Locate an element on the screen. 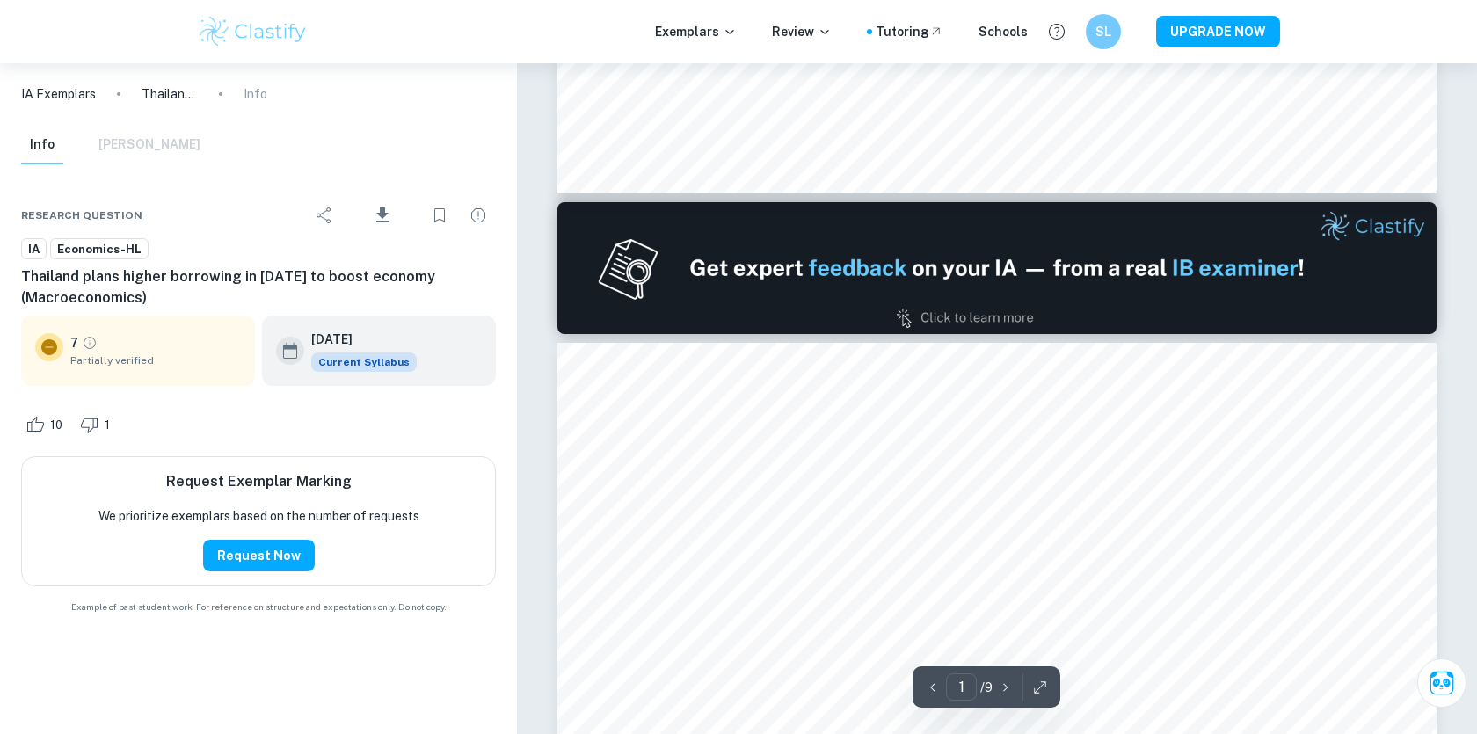  p: We prioritize exemplars based on the number of requests is located at coordinates (258, 516).